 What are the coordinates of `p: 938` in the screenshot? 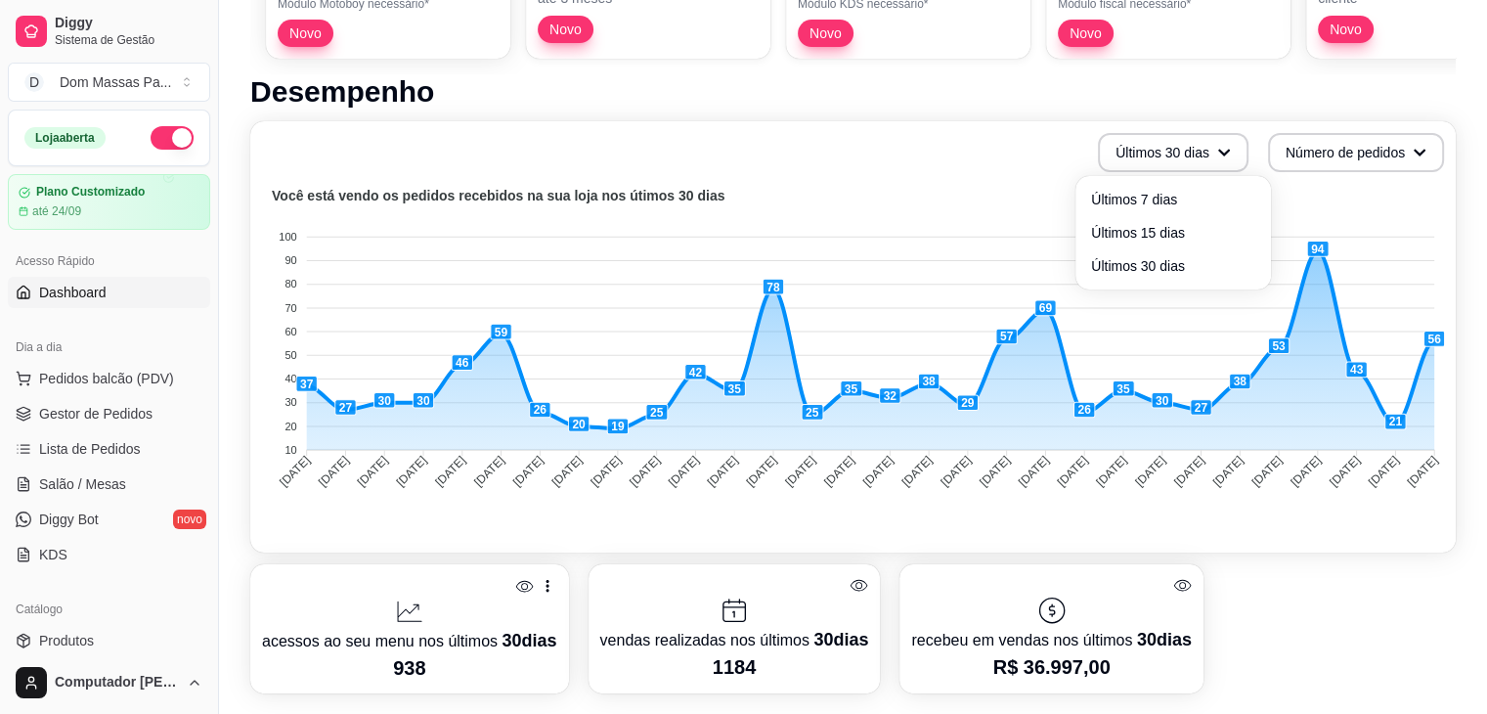 It's located at (410, 668).